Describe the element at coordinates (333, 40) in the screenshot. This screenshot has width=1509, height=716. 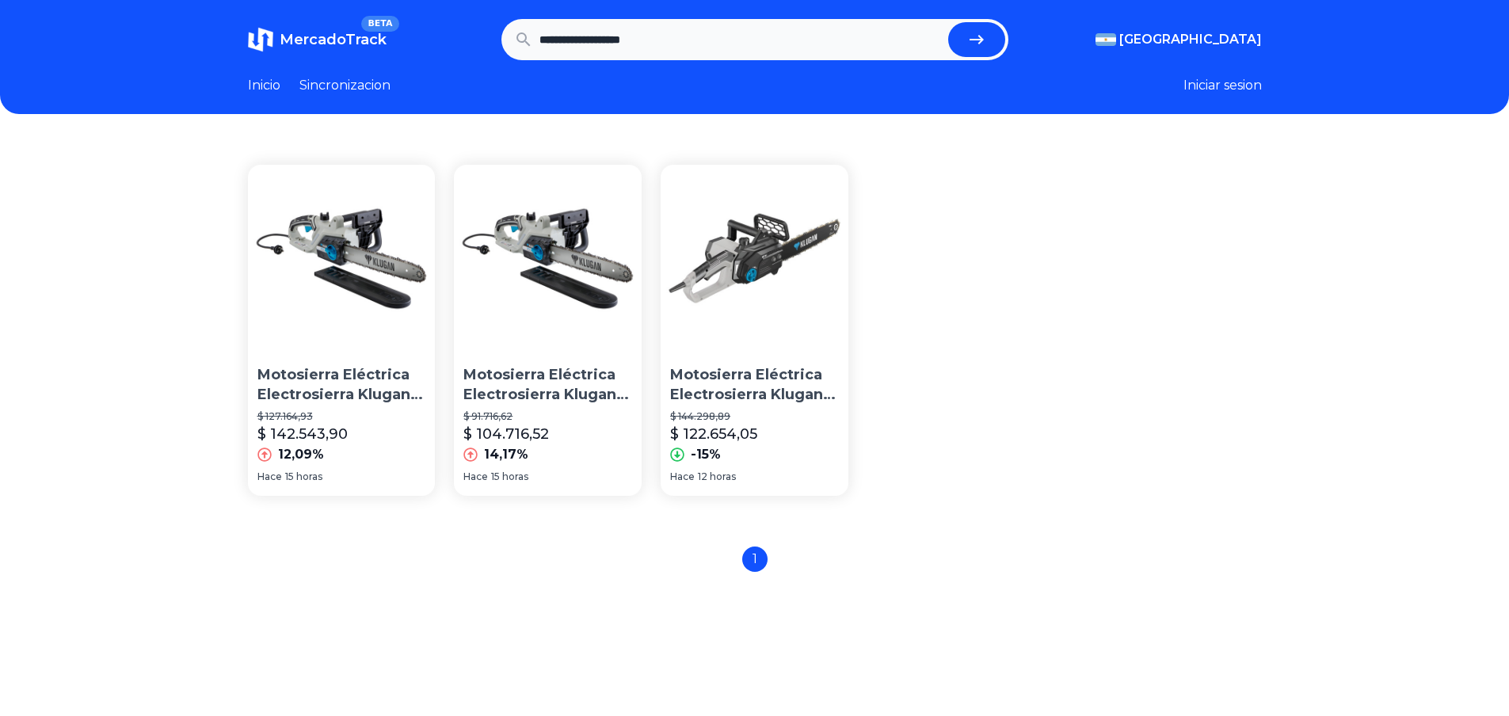
I see `span: MercadoTrack` at that location.